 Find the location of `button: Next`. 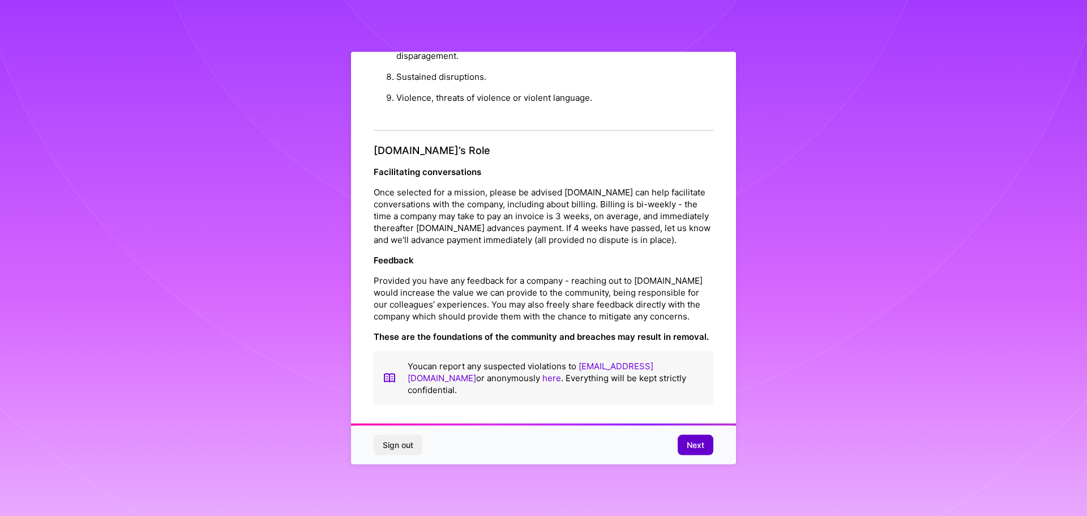

button: Next is located at coordinates (695, 445).